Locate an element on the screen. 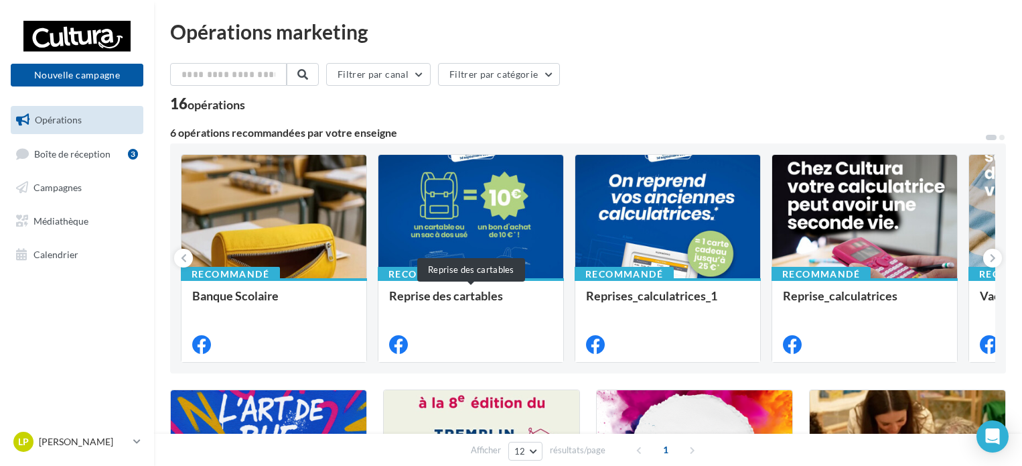  button: Filtrer par canal is located at coordinates (378, 74).